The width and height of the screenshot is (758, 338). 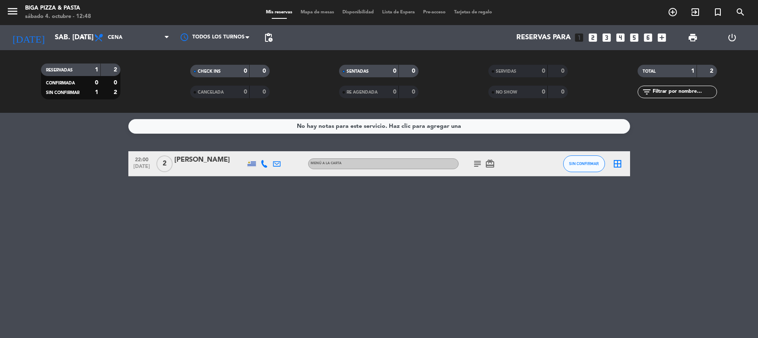 What do you see at coordinates (606, 38) in the screenshot?
I see `i: looks_3` at bounding box center [606, 38].